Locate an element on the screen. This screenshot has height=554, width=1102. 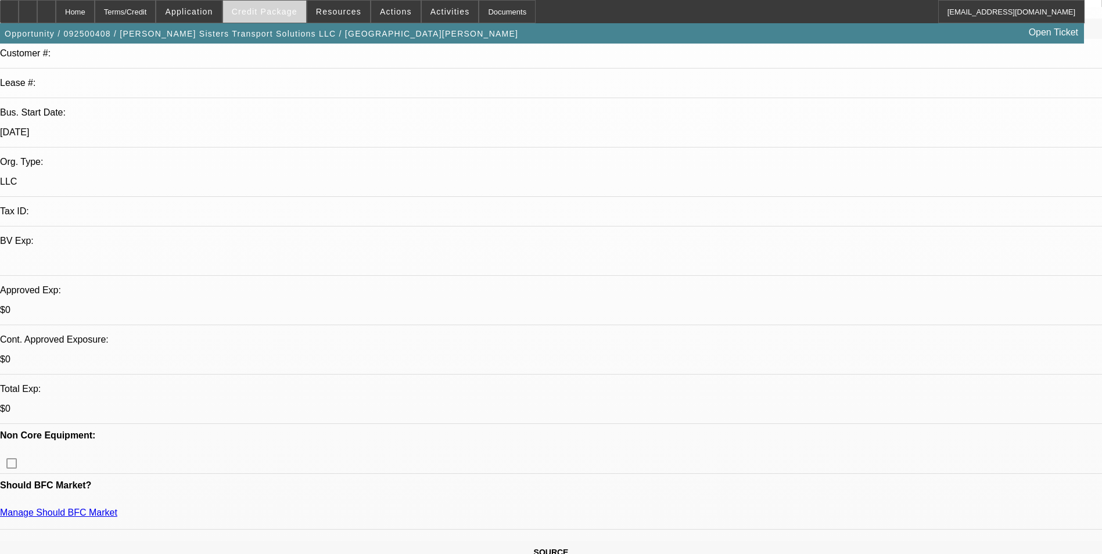
span: Activities is located at coordinates (450, 12).